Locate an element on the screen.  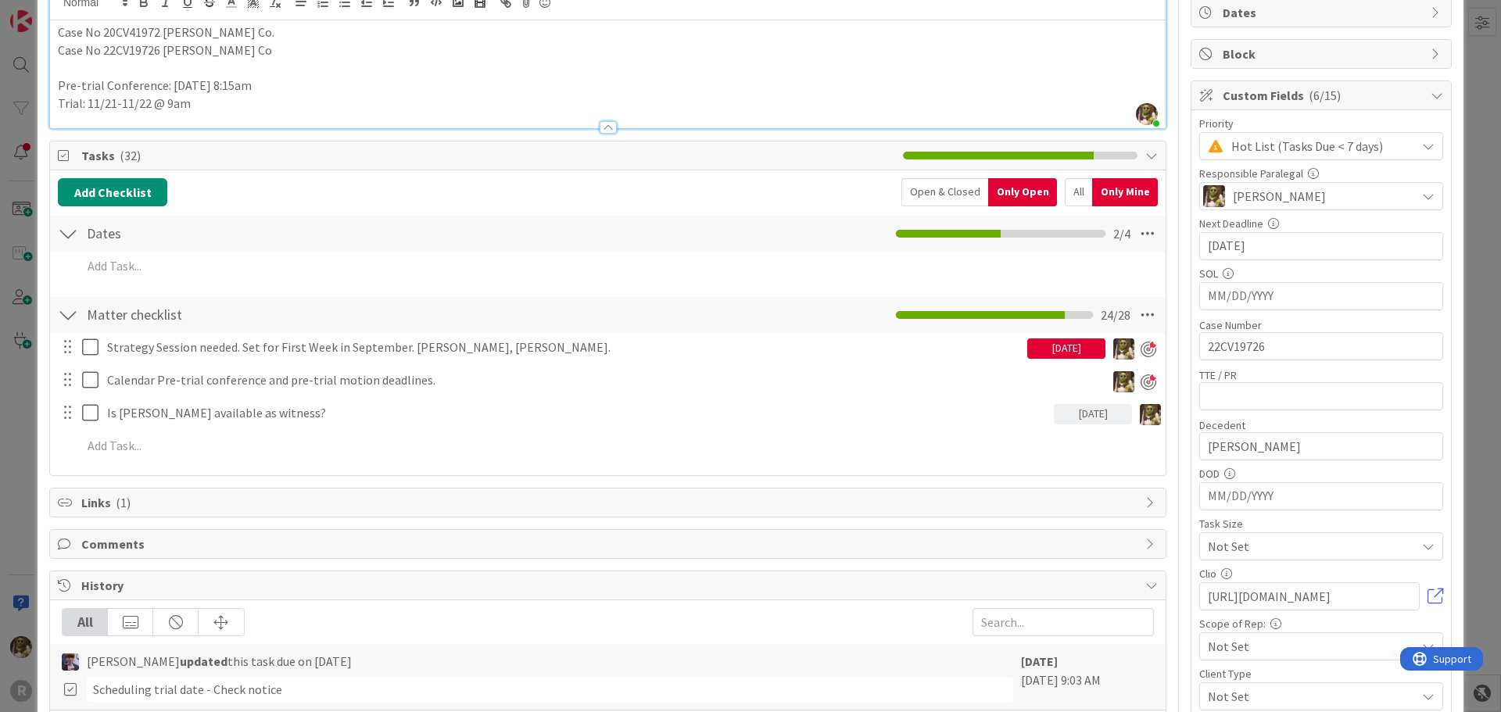
span: ( 32 ) is located at coordinates (130, 156).